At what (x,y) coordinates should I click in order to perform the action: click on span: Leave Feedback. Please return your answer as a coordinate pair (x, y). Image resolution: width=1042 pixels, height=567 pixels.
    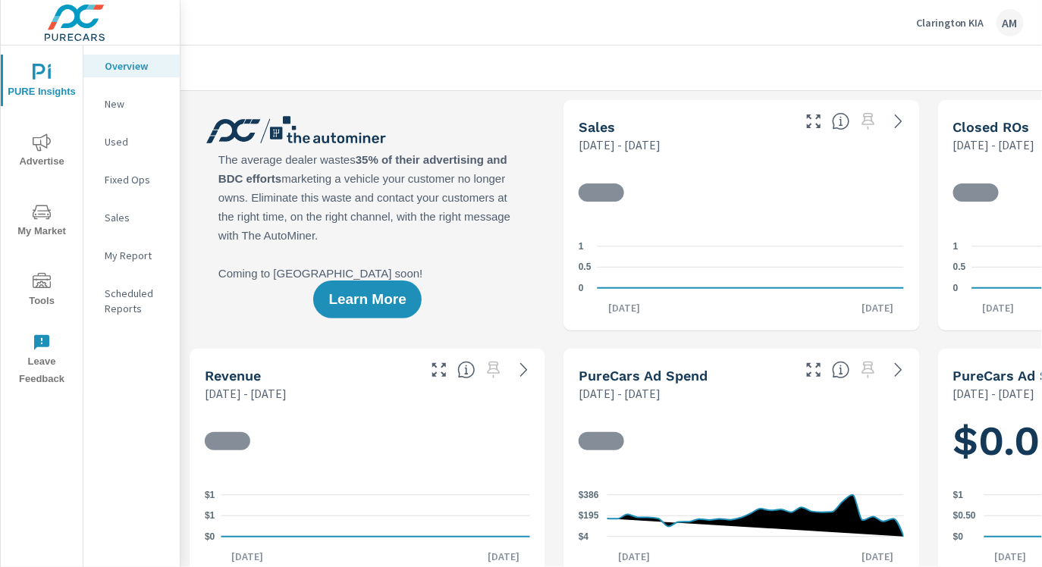
    Looking at the image, I should click on (42, 361).